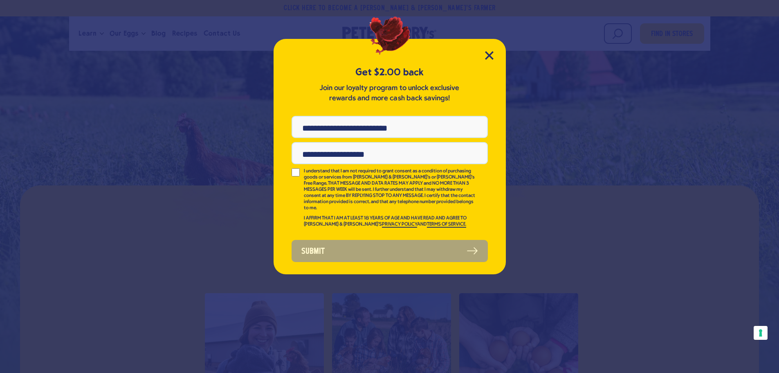  I want to click on button: Submit, so click(390, 251).